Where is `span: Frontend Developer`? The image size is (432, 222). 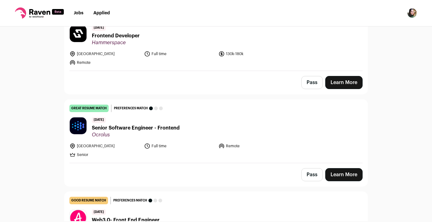
span: Frontend Developer is located at coordinates (116, 36).